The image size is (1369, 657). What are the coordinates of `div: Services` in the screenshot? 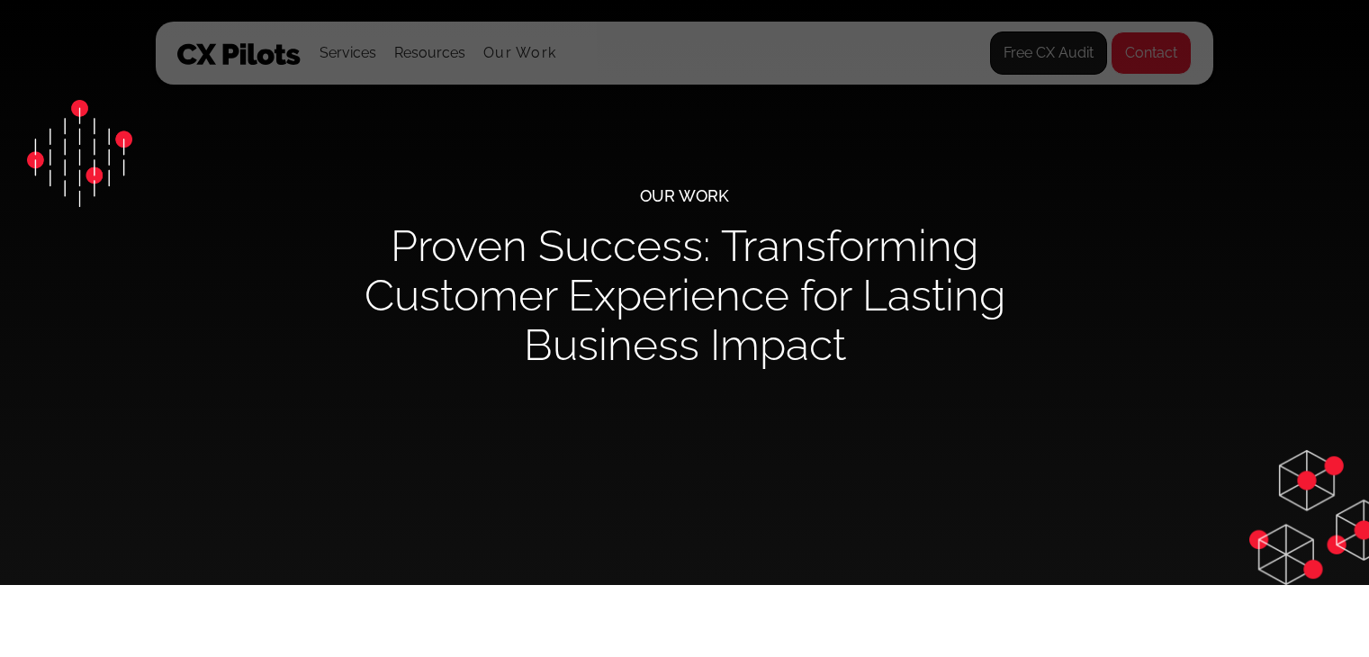 It's located at (347, 53).